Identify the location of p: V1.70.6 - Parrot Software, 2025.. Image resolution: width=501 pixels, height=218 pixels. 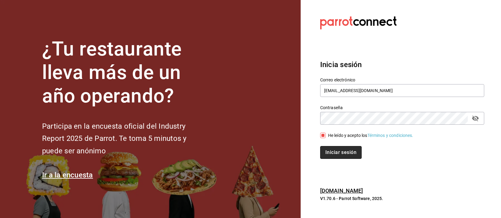
(402, 198).